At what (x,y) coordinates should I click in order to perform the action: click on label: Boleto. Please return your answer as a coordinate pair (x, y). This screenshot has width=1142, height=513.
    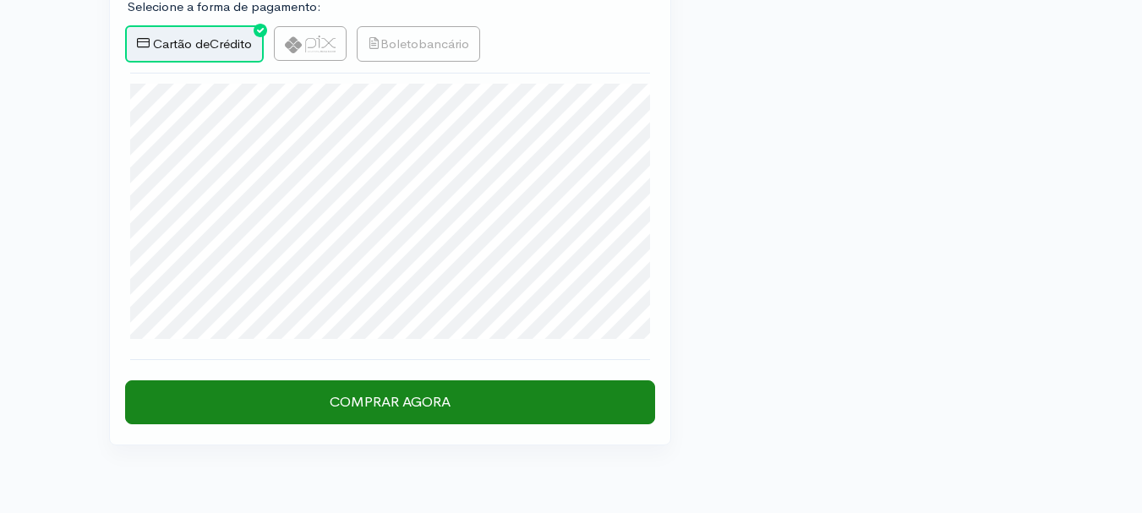
    Looking at the image, I should click on (418, 44).